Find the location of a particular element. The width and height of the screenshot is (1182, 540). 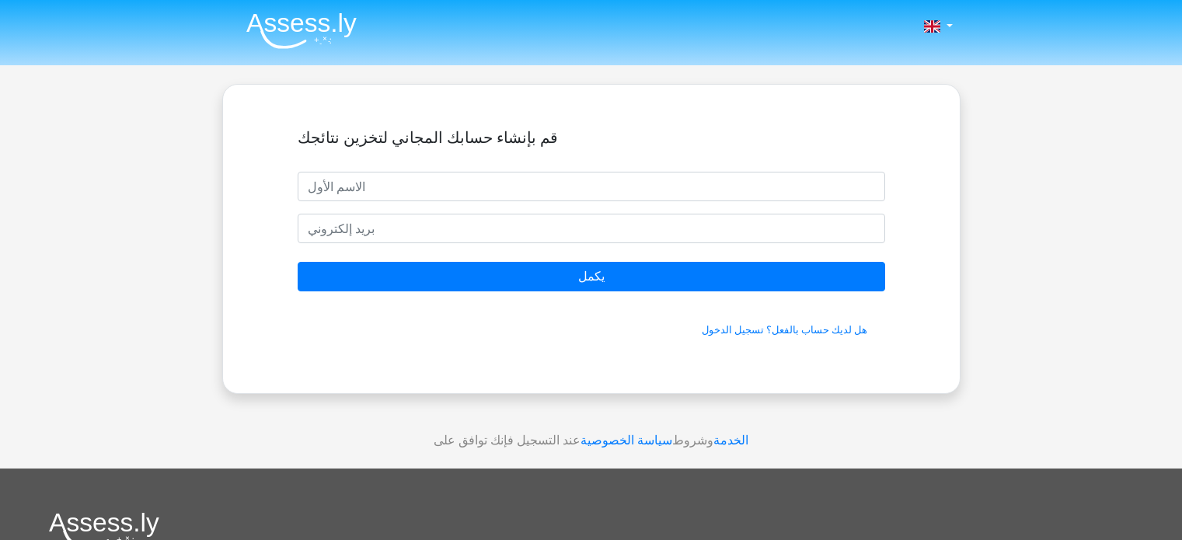

a: هل لديك حساب بالفعل؟ تسجيل الدخول is located at coordinates (784, 329).